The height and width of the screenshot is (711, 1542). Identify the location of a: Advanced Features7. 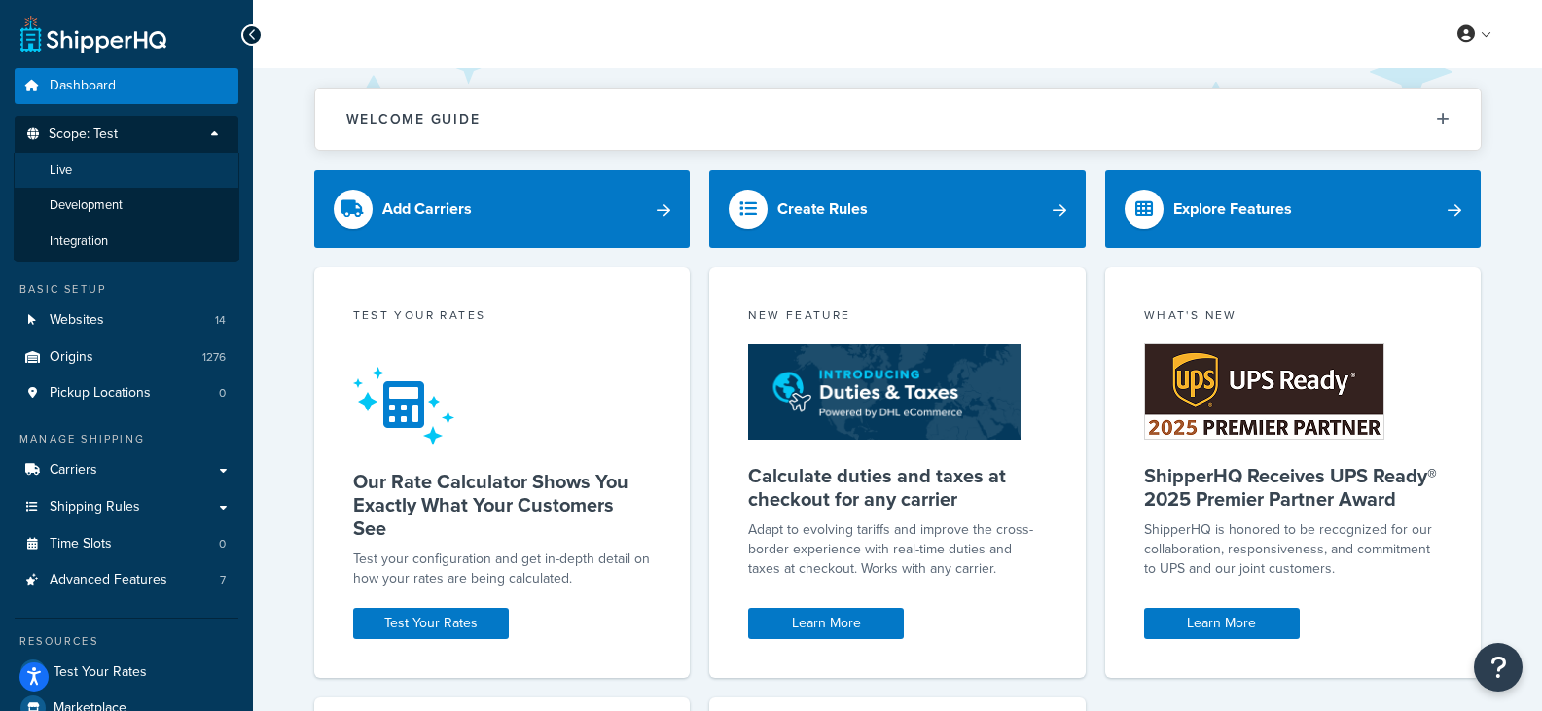
(126, 580).